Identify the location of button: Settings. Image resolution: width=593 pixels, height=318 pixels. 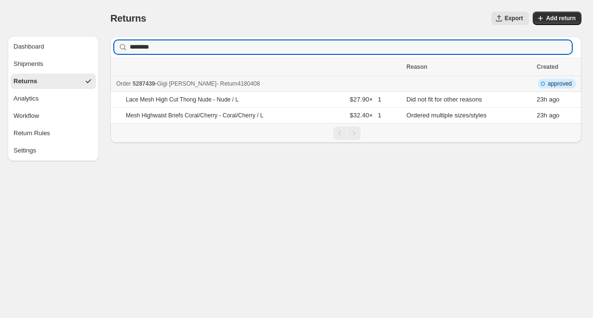
(53, 151).